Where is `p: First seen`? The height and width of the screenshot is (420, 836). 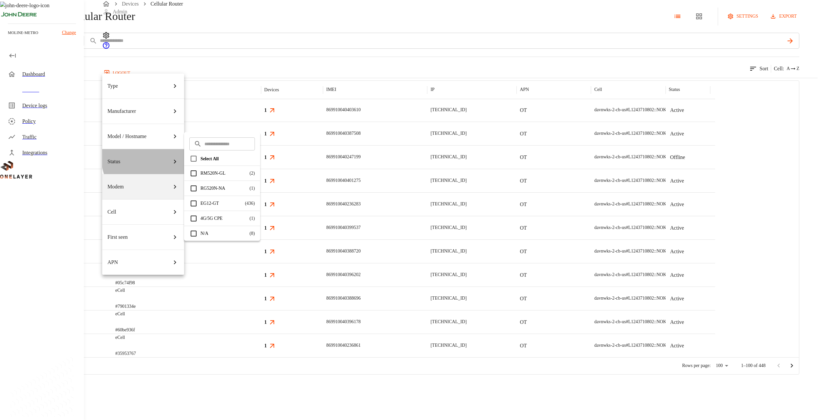 p: First seen is located at coordinates (118, 237).